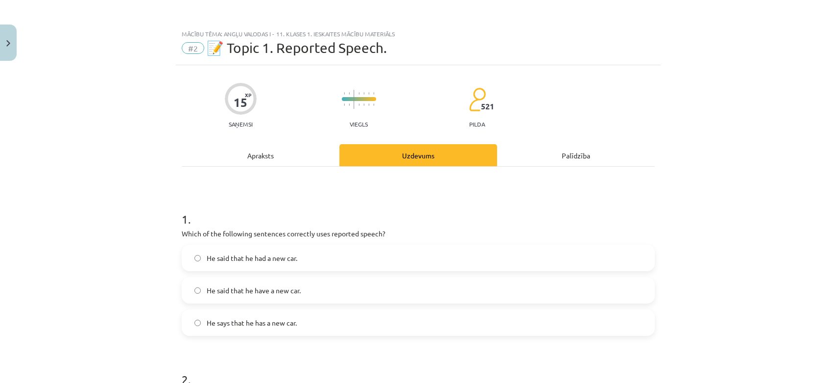  I want to click on img: icon-long-line-d9ea69661e0d244f92f715978eff75569469978d946b2353a9bb055b3ed8787d.svg, so click(354, 99).